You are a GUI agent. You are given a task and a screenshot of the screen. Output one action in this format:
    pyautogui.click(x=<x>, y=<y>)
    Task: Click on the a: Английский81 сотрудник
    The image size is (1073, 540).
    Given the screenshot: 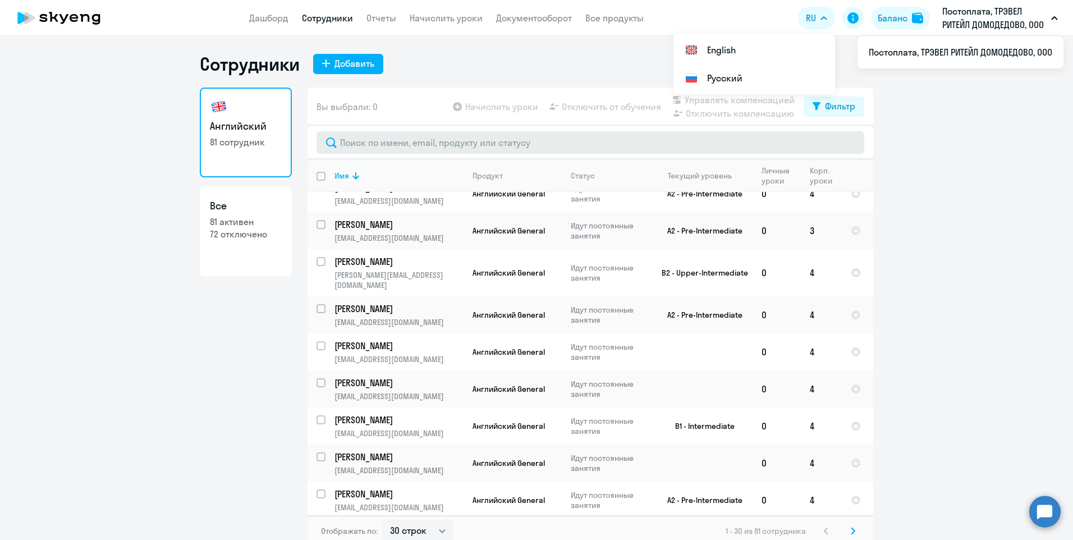 What is the action you would take?
    pyautogui.click(x=246, y=132)
    